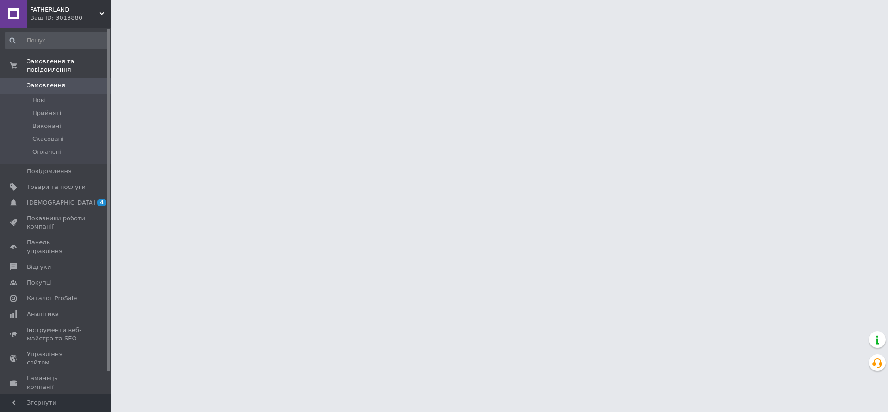  What do you see at coordinates (39, 100) in the screenshot?
I see `span: Нові` at bounding box center [39, 100].